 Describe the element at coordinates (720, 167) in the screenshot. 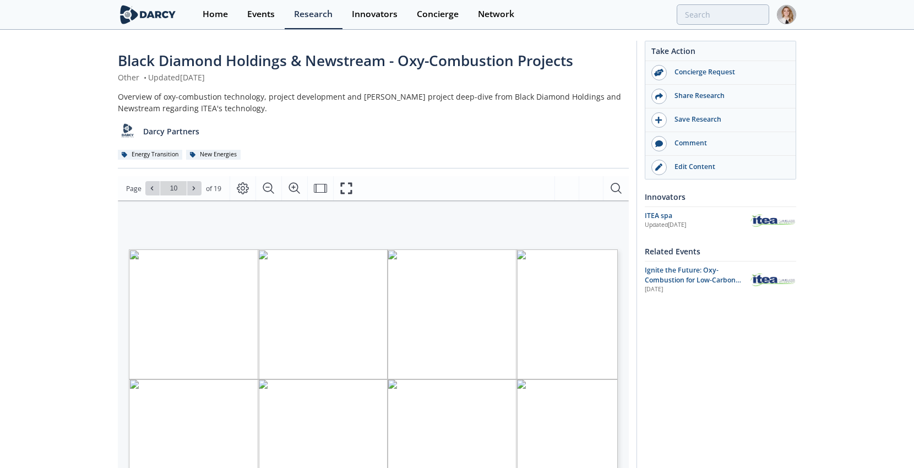

I see `a: Edit Content` at that location.